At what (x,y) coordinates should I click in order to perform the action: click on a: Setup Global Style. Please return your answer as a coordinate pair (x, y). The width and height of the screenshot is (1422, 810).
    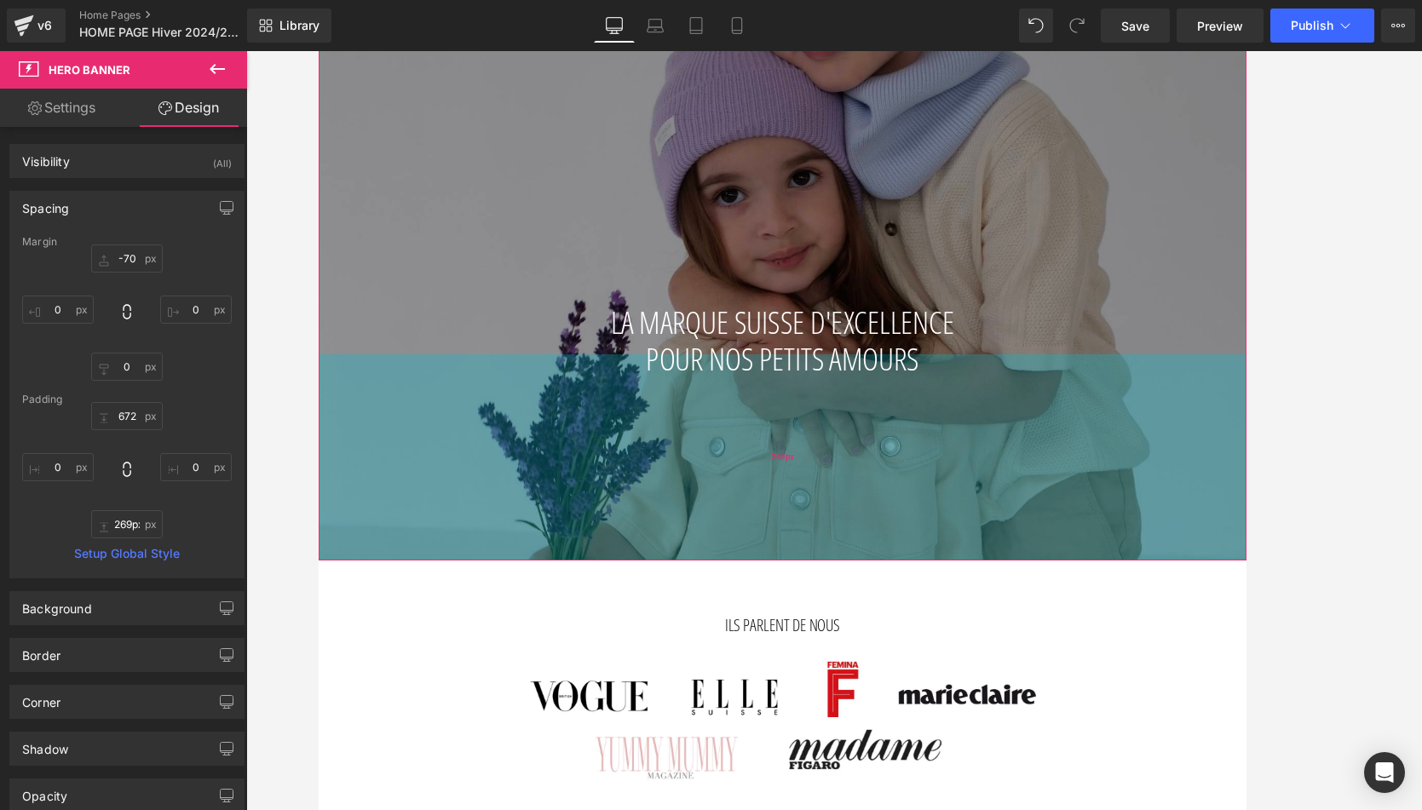
    Looking at the image, I should click on (127, 554).